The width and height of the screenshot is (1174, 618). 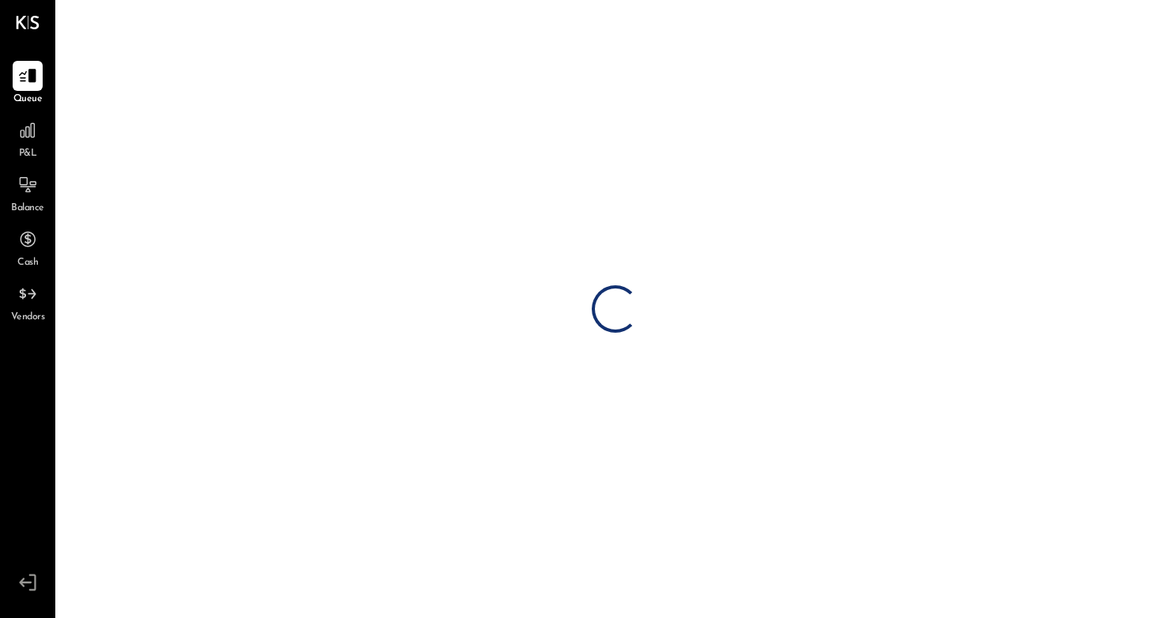 What do you see at coordinates (28, 318) in the screenshot?
I see `span: Vendors` at bounding box center [28, 318].